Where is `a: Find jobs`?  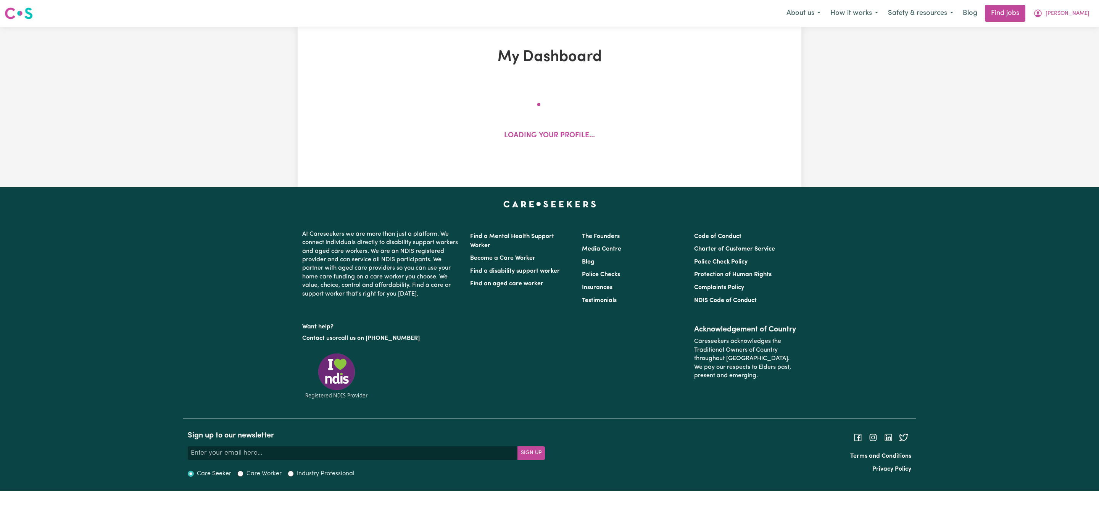
a: Find jobs is located at coordinates (1005, 13).